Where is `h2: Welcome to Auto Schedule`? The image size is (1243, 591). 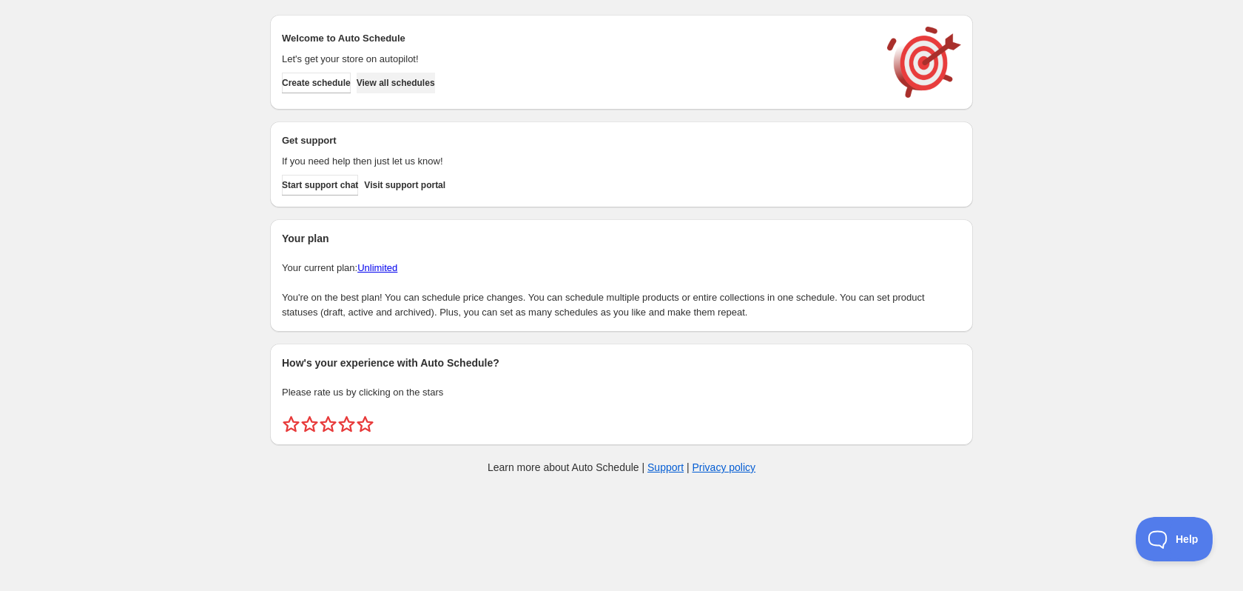 h2: Welcome to Auto Schedule is located at coordinates (577, 38).